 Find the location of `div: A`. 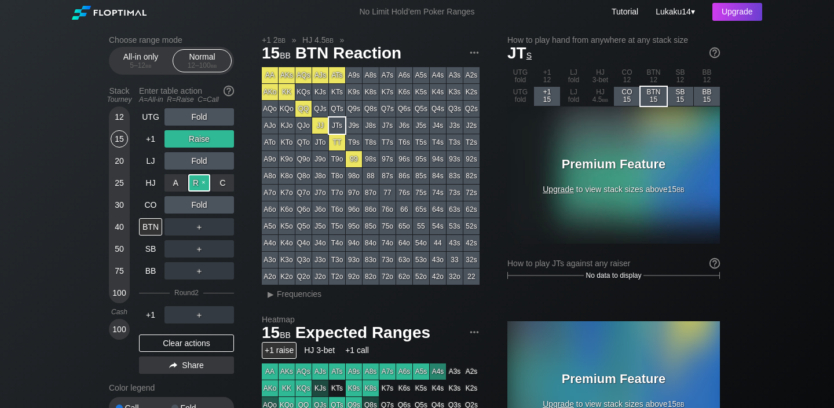

div: A is located at coordinates (175, 183).